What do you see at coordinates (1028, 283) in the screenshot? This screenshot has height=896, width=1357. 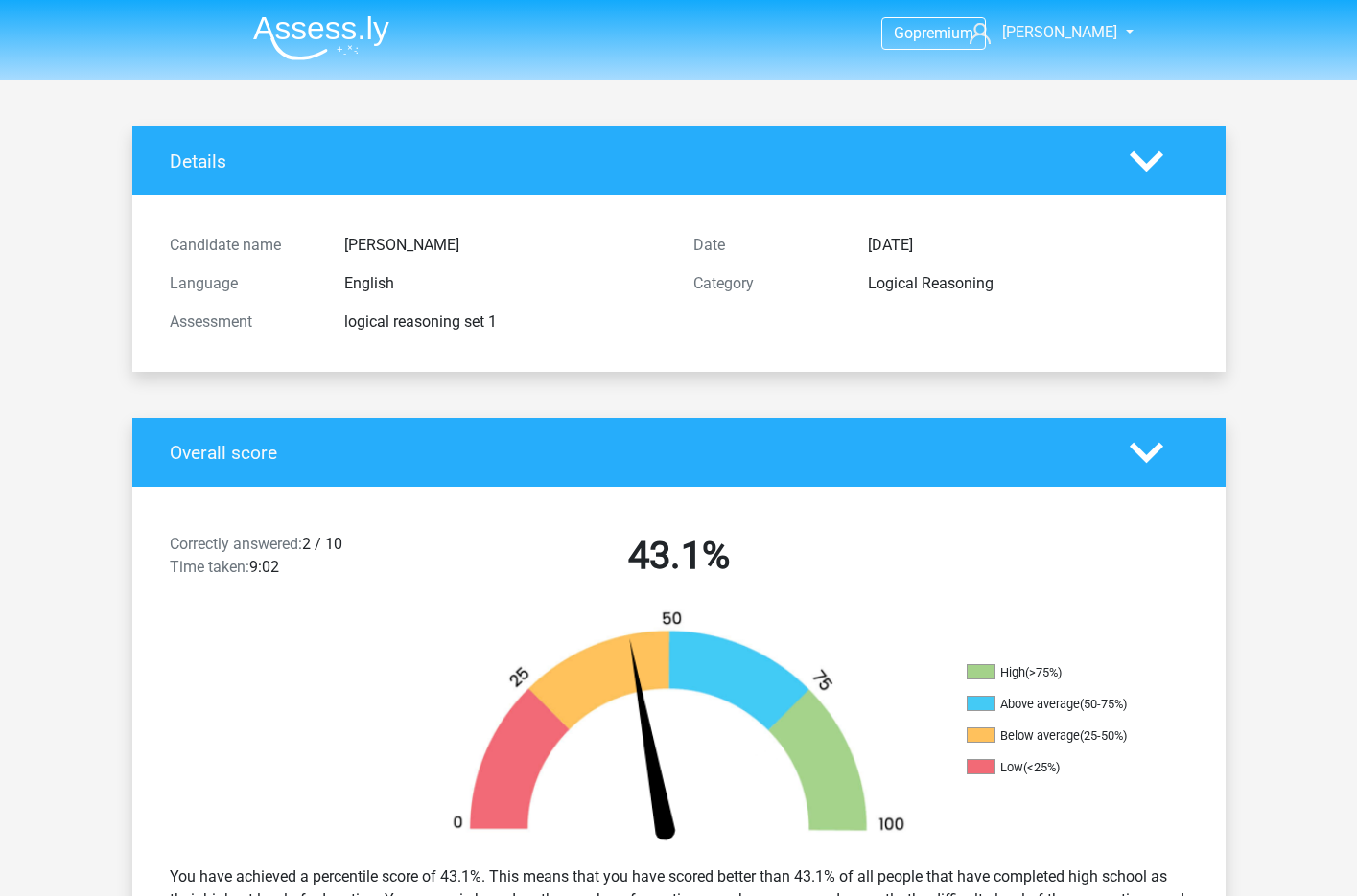 I see `div: Logical Reasoning` at bounding box center [1028, 283].